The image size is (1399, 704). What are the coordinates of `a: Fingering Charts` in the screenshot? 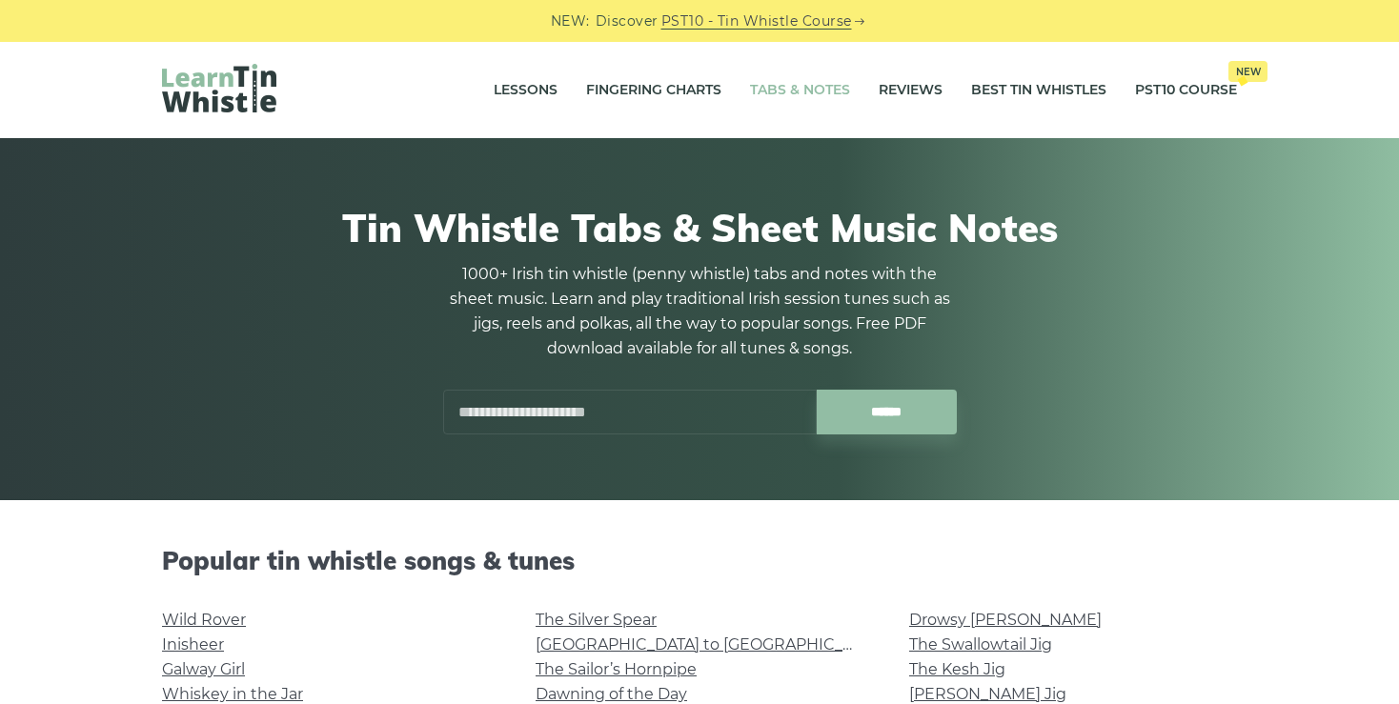 It's located at (654, 91).